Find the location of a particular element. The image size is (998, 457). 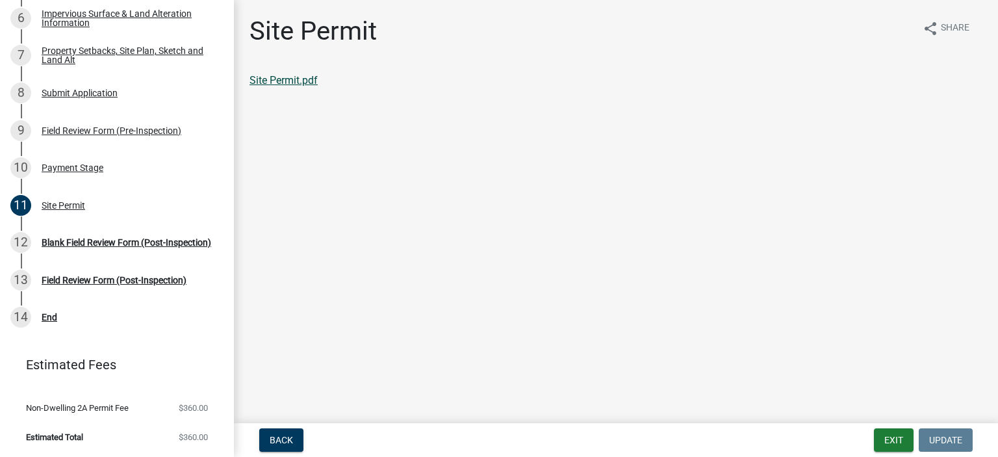

div: 12 is located at coordinates (21, 242).